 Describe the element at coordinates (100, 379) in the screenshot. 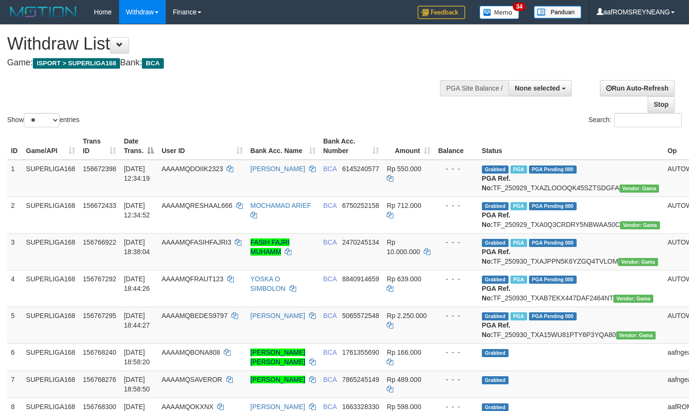

I see `span: 156768276` at that location.